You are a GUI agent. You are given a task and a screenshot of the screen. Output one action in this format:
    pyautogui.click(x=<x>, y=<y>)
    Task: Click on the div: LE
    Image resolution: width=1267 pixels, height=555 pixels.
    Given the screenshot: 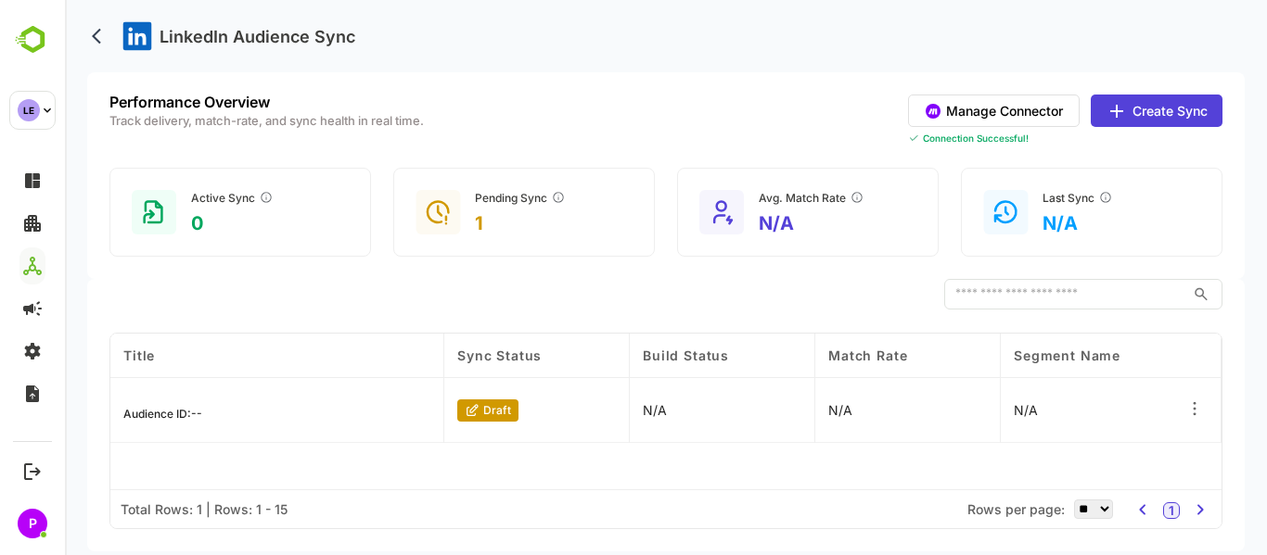 What is the action you would take?
    pyautogui.click(x=29, y=110)
    